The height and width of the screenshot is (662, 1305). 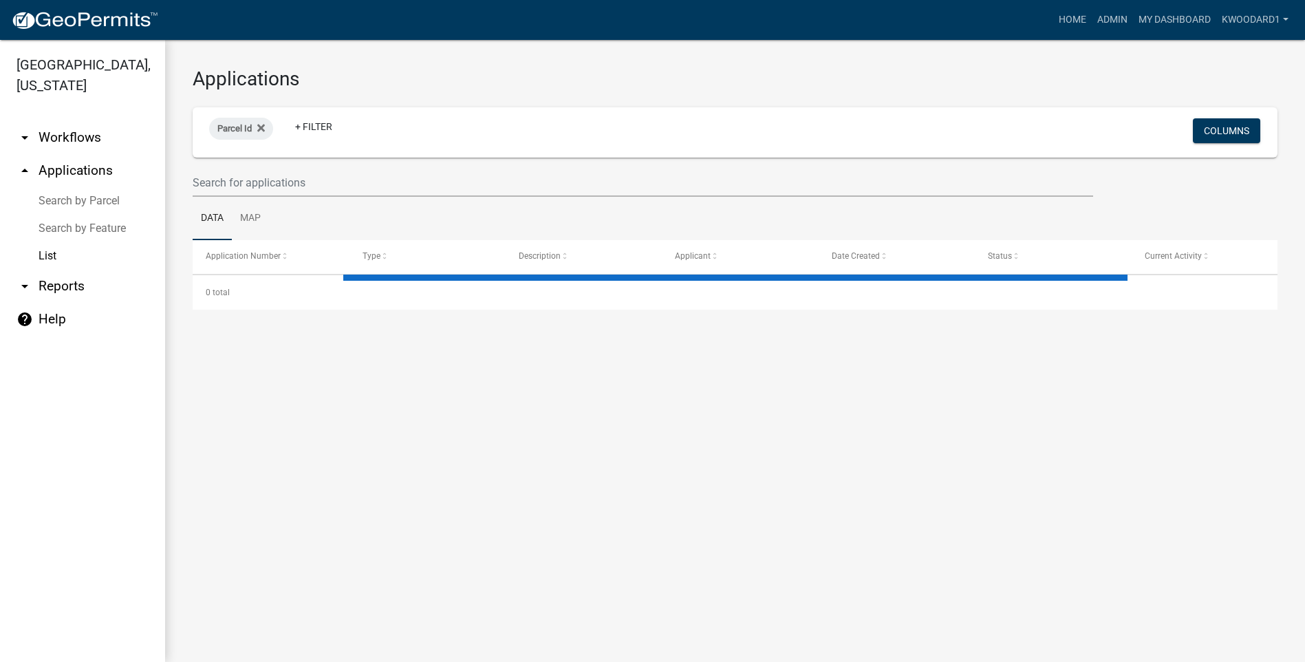 I want to click on i: arrow_drop_up, so click(x=25, y=171).